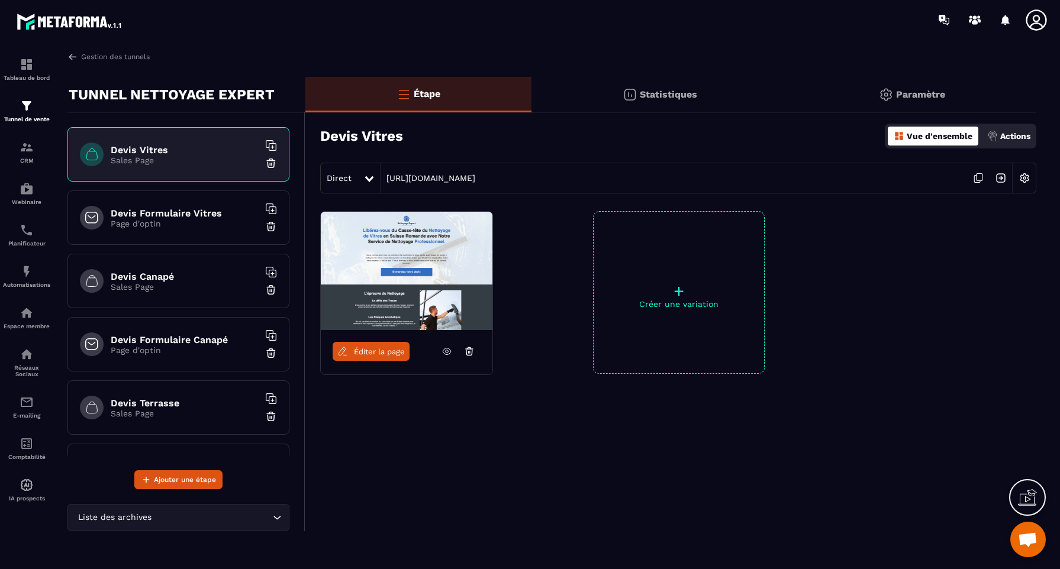 This screenshot has width=1060, height=569. Describe the element at coordinates (185, 276) in the screenshot. I see `h6: Devis Canapé` at that location.